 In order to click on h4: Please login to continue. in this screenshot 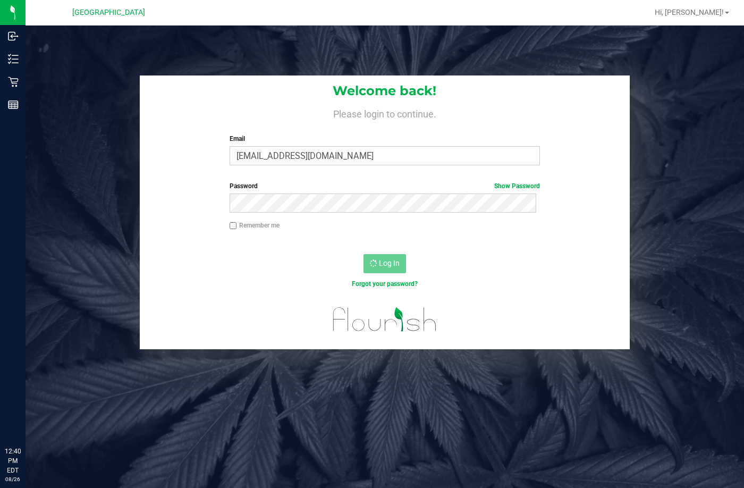, I will do `click(384, 113)`.